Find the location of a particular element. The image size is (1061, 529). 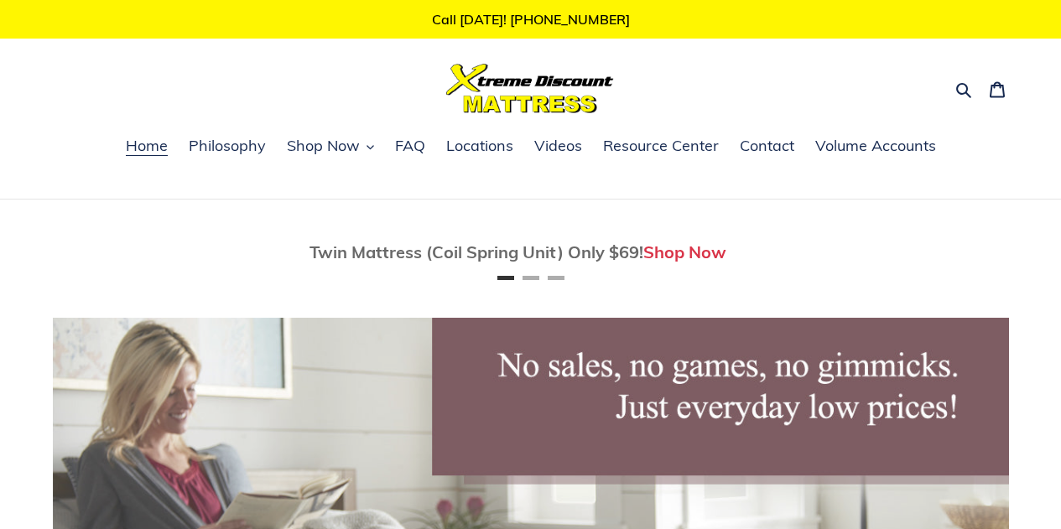

button: Page 1 is located at coordinates (506, 278).